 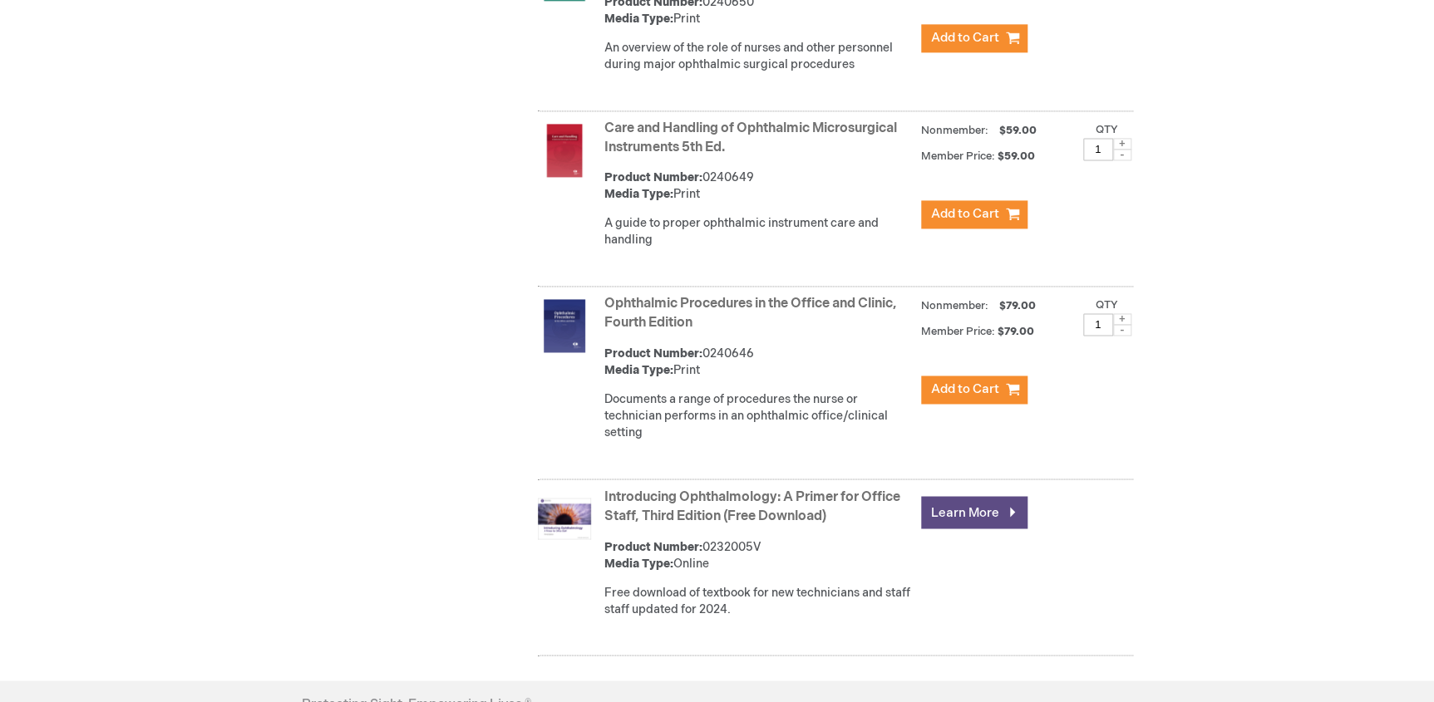 What do you see at coordinates (564, 519) in the screenshot?
I see `img: Introducing Ophthalmology: A Primer for Office Staff, Third Edition (Free Download)` at bounding box center [564, 519].